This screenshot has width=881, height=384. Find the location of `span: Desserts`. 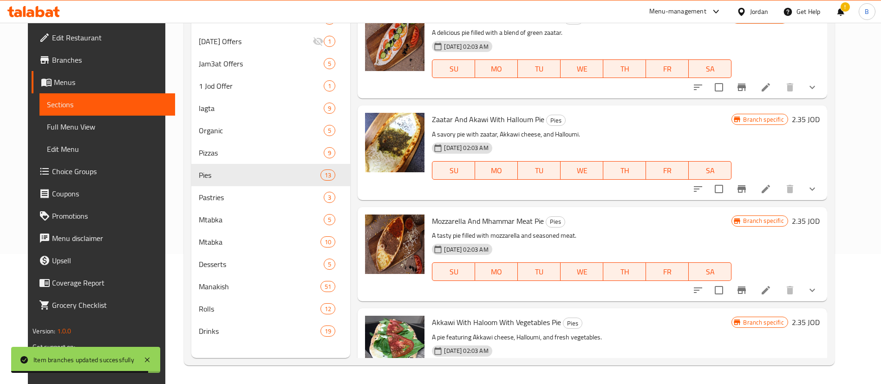

span: Desserts is located at coordinates (261, 264).